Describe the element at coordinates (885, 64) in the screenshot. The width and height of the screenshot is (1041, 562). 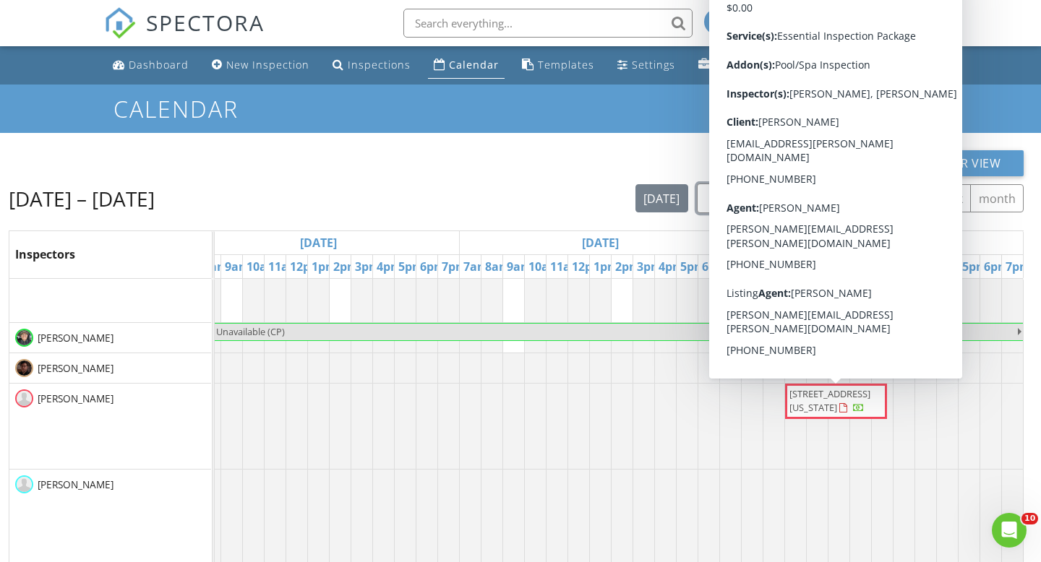
I see `div: Support Center` at that location.